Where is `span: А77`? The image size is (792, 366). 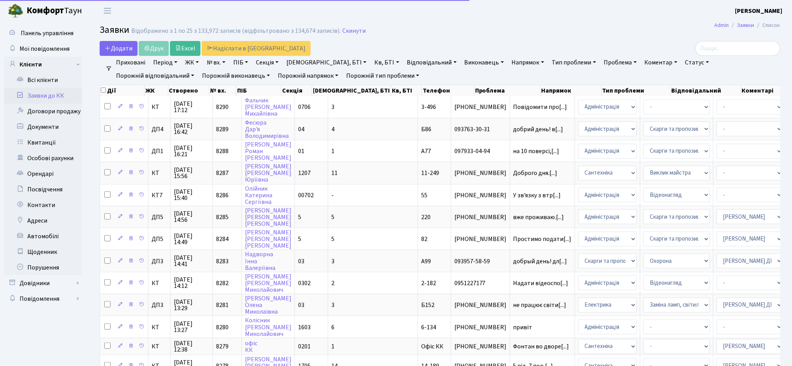 span: А77 is located at coordinates (426, 151).